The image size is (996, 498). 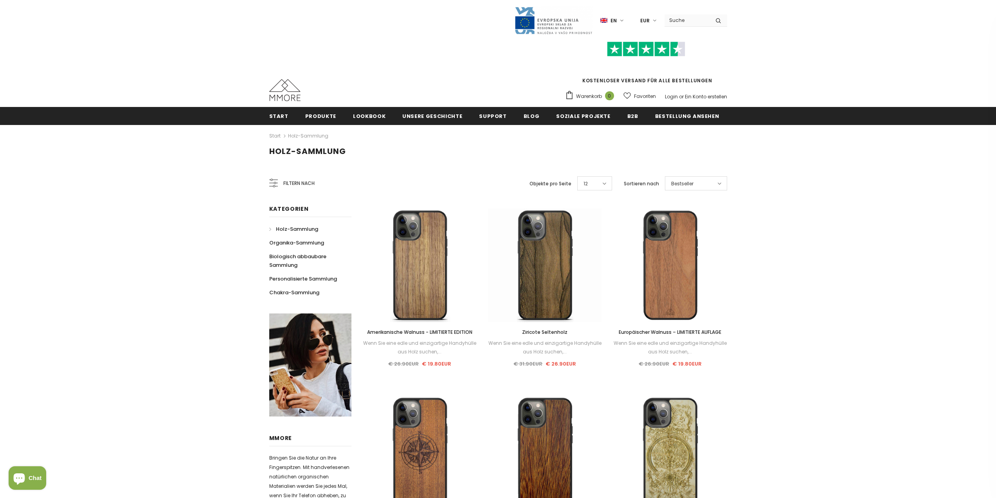 I want to click on a: Ziricote Seltenholz, so click(x=545, y=332).